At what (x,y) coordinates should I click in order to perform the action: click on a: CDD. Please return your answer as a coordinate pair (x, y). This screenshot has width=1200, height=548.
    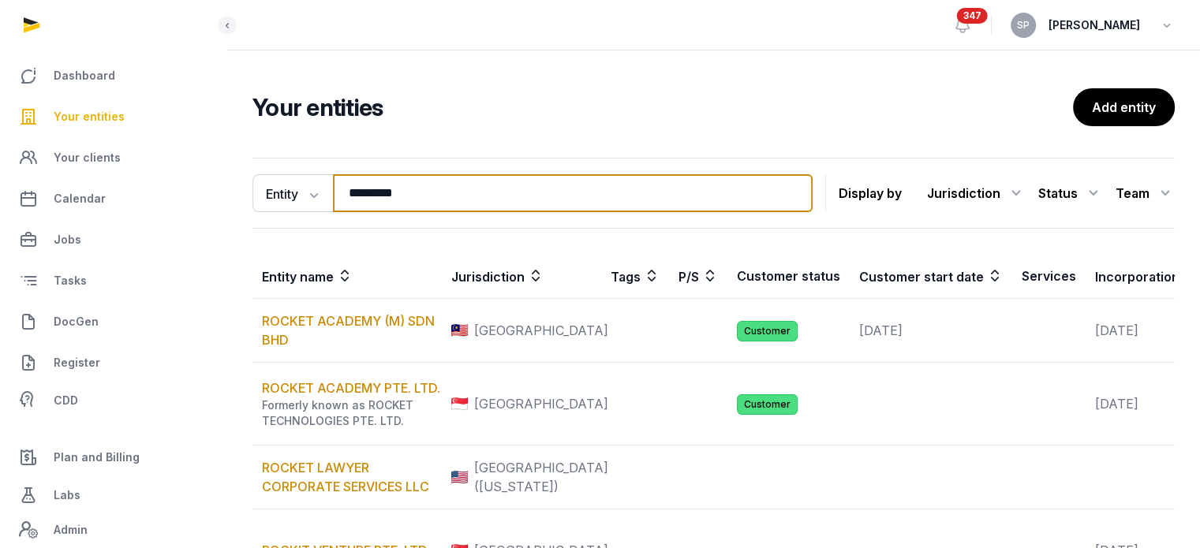
    Looking at the image, I should click on (113, 401).